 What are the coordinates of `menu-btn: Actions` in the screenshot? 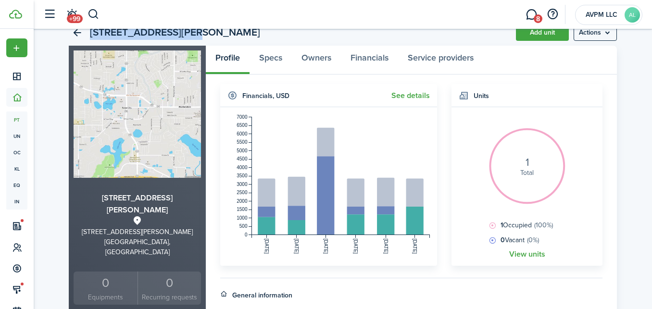 It's located at (595, 33).